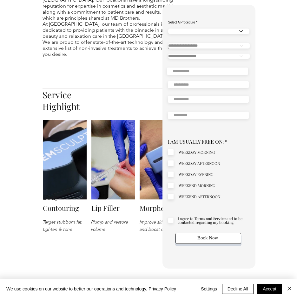  What do you see at coordinates (63, 226) in the screenshot?
I see `em: Target stubborn fat, tighten & tone` at bounding box center [63, 226].